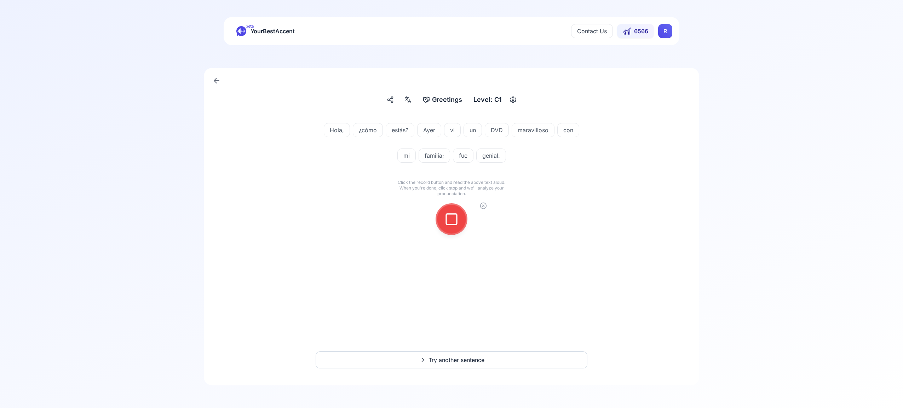  I want to click on button: ¿cómo, so click(368, 130).